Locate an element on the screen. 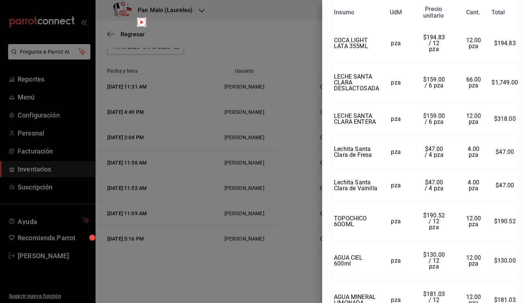  td: COCA LIGHT LATA 355ML is located at coordinates (356, 43).